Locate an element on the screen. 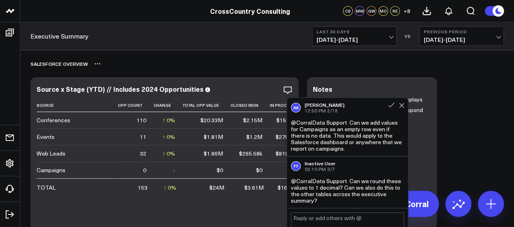  div: @CorralData Support Can we round these values to 1 decimal? Can we also do this to the other tabl... is located at coordinates (348, 191).